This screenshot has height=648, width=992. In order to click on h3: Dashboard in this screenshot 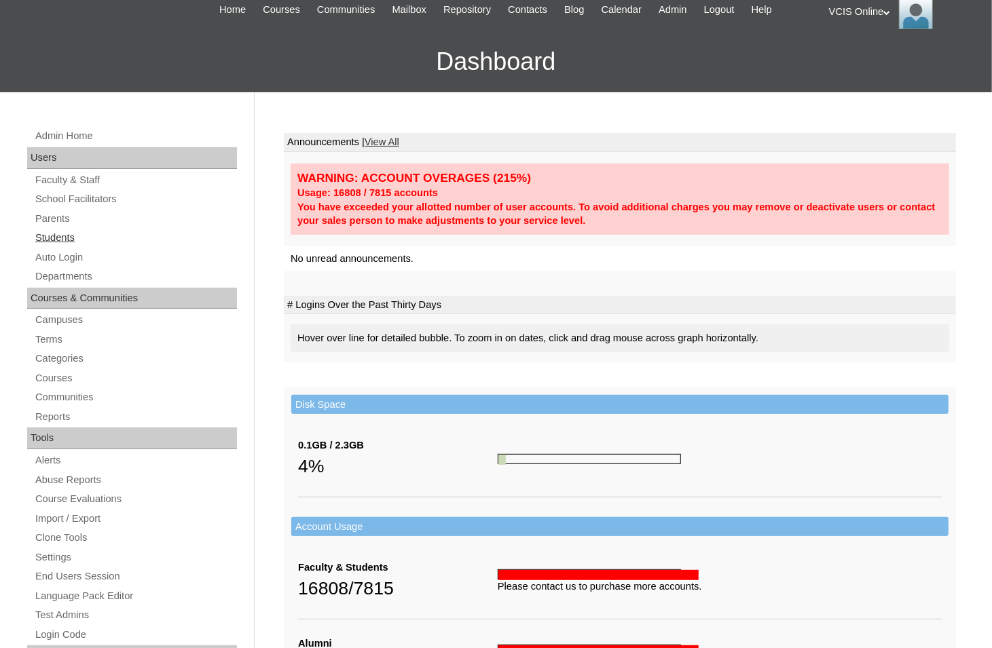, I will do `click(495, 62)`.